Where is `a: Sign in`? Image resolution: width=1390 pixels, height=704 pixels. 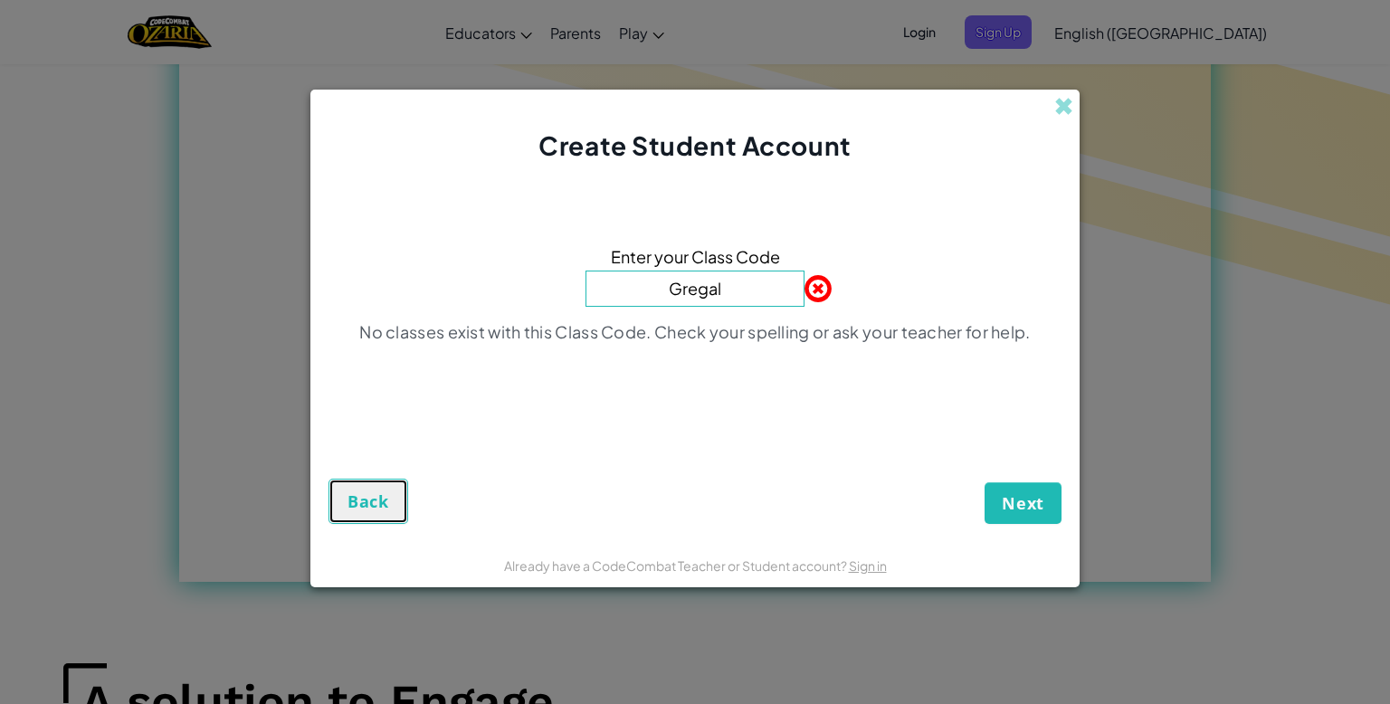
a: Sign in is located at coordinates (868, 565).